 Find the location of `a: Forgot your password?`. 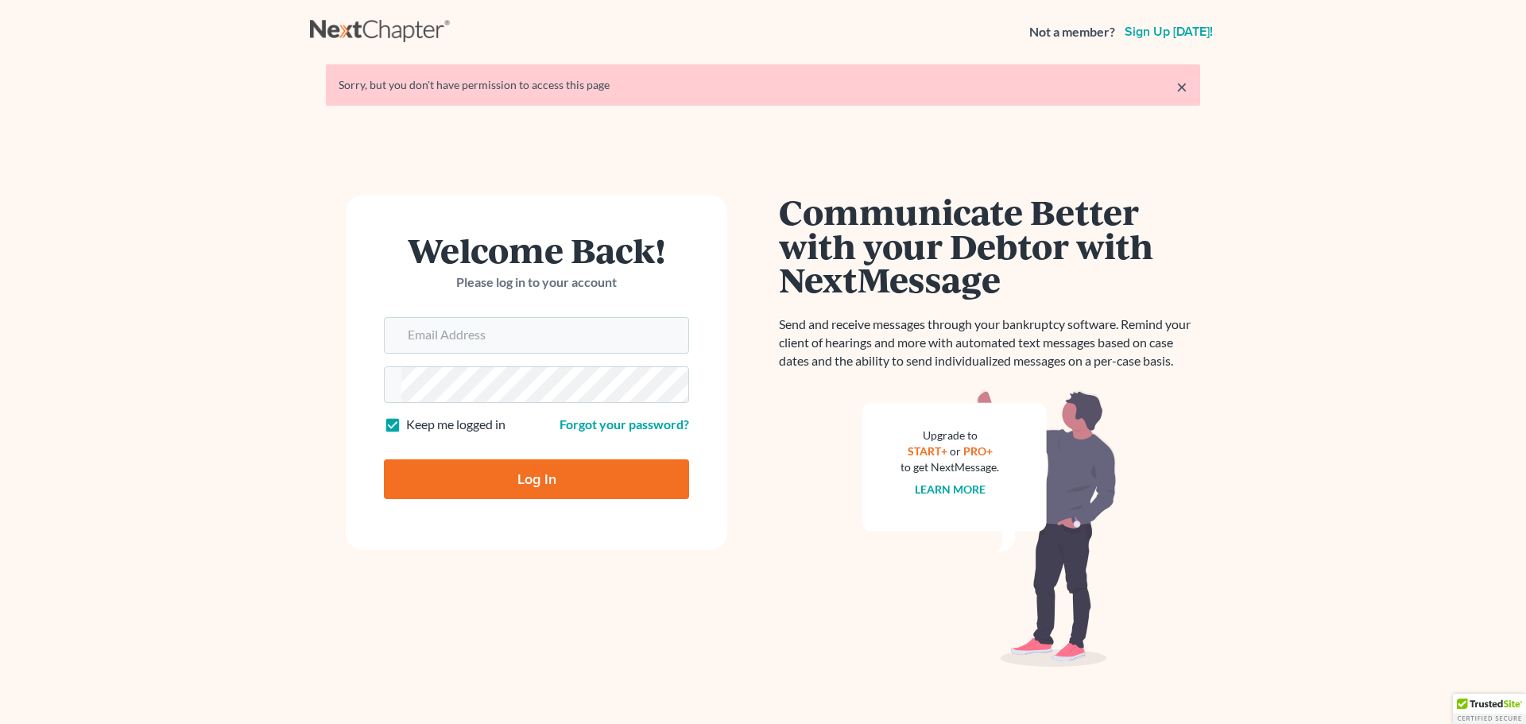

a: Forgot your password? is located at coordinates (624, 424).